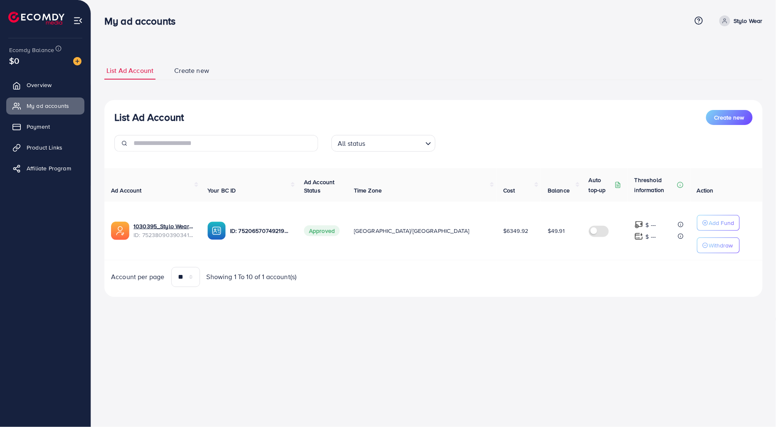  Describe the element at coordinates (38, 127) in the screenshot. I see `span: Payment` at that location.